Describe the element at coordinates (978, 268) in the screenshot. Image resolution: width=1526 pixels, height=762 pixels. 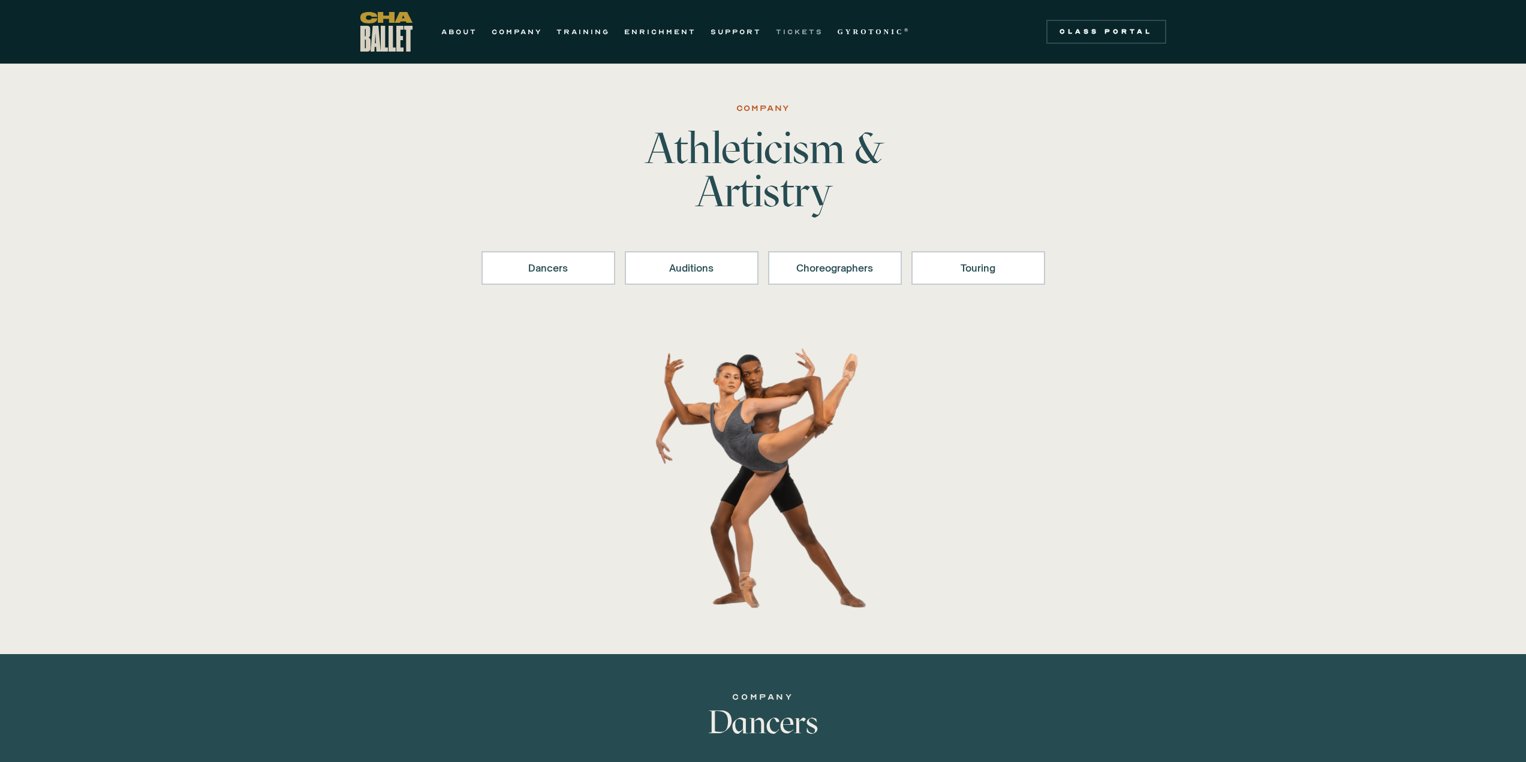
I see `a: Touring` at that location.